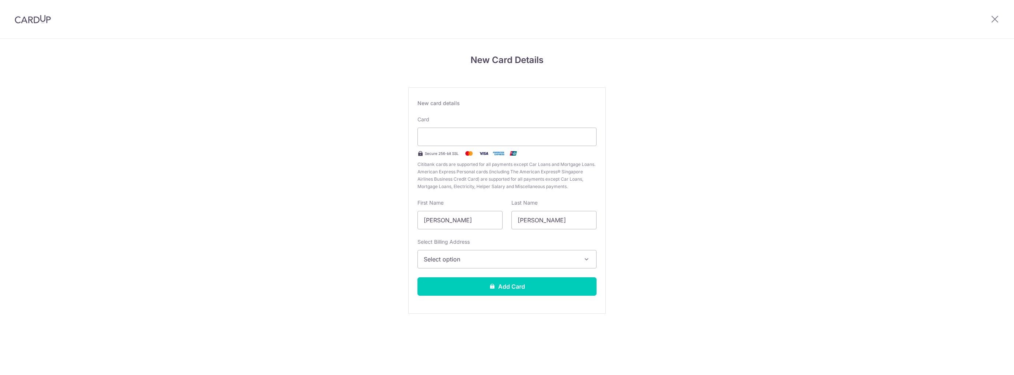  I want to click on img: Visa, so click(484, 153).